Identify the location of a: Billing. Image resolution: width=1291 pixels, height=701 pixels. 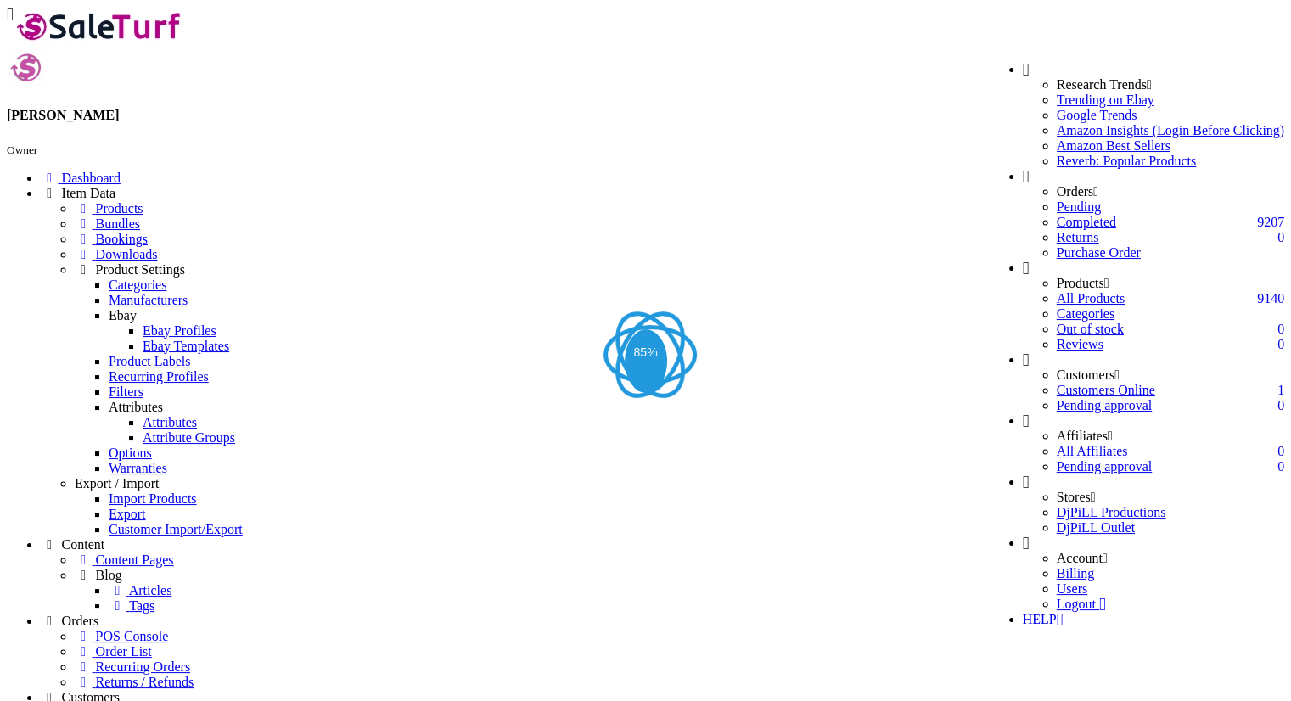
(1075, 573).